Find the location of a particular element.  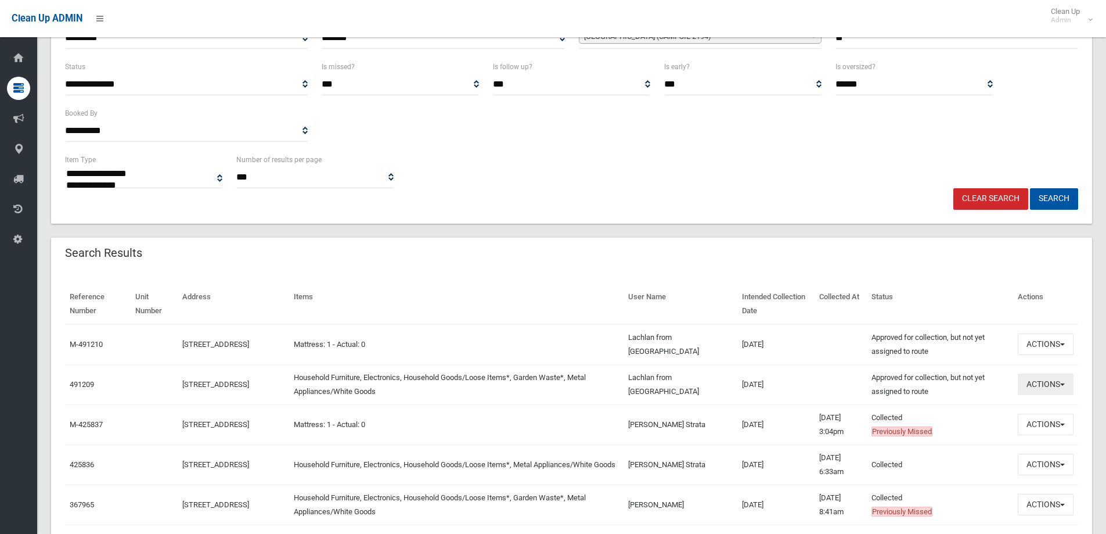

th: Unit Number is located at coordinates (154, 304).